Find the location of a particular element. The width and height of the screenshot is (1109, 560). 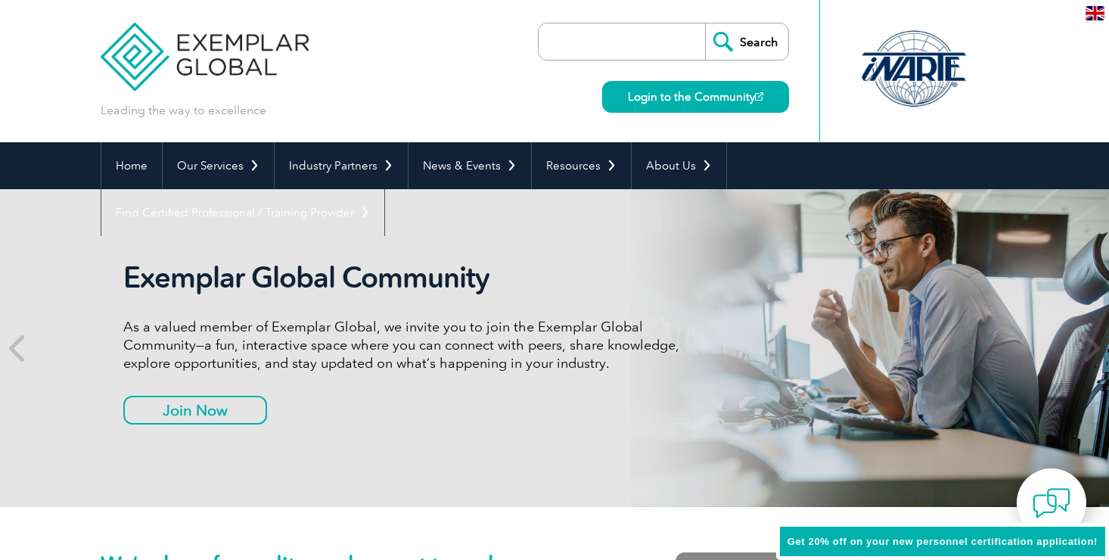

img: contact-chat.png is located at coordinates (1051, 503).